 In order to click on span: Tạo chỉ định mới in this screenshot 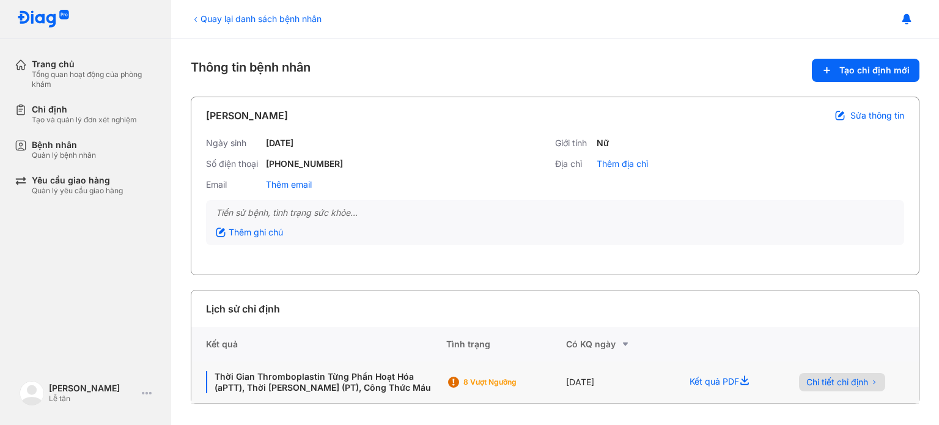, I will do `click(874, 70)`.